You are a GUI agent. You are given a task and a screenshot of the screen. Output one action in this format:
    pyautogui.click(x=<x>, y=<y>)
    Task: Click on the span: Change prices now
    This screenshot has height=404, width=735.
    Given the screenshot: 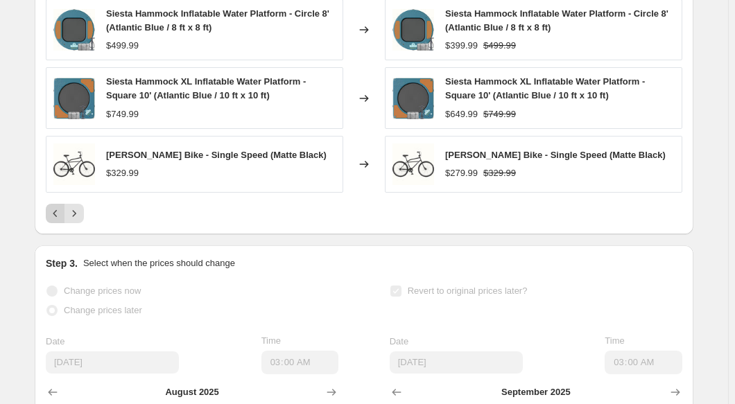 What is the action you would take?
    pyautogui.click(x=102, y=291)
    